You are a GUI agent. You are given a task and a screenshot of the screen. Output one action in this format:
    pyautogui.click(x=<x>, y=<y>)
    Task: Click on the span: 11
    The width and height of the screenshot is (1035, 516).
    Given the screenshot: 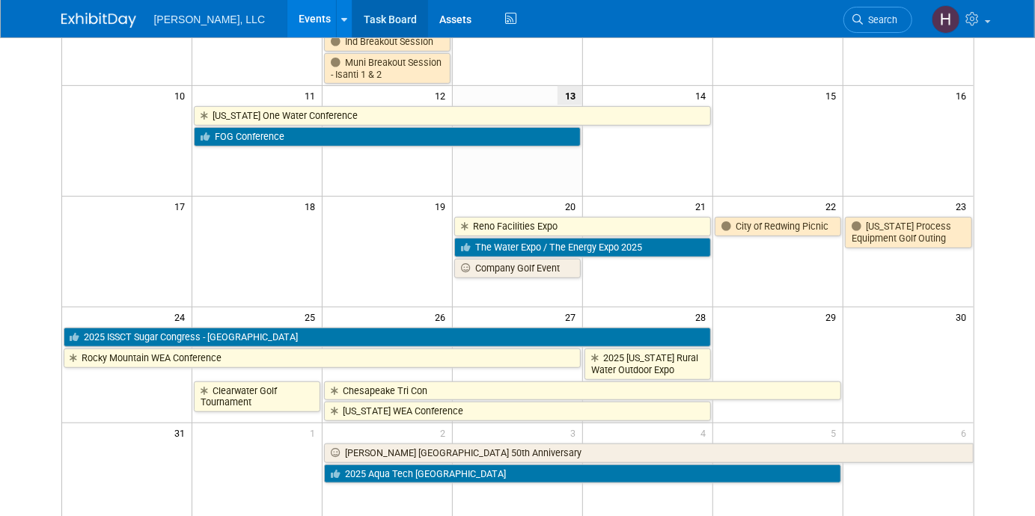 What is the action you would take?
    pyautogui.click(x=312, y=95)
    